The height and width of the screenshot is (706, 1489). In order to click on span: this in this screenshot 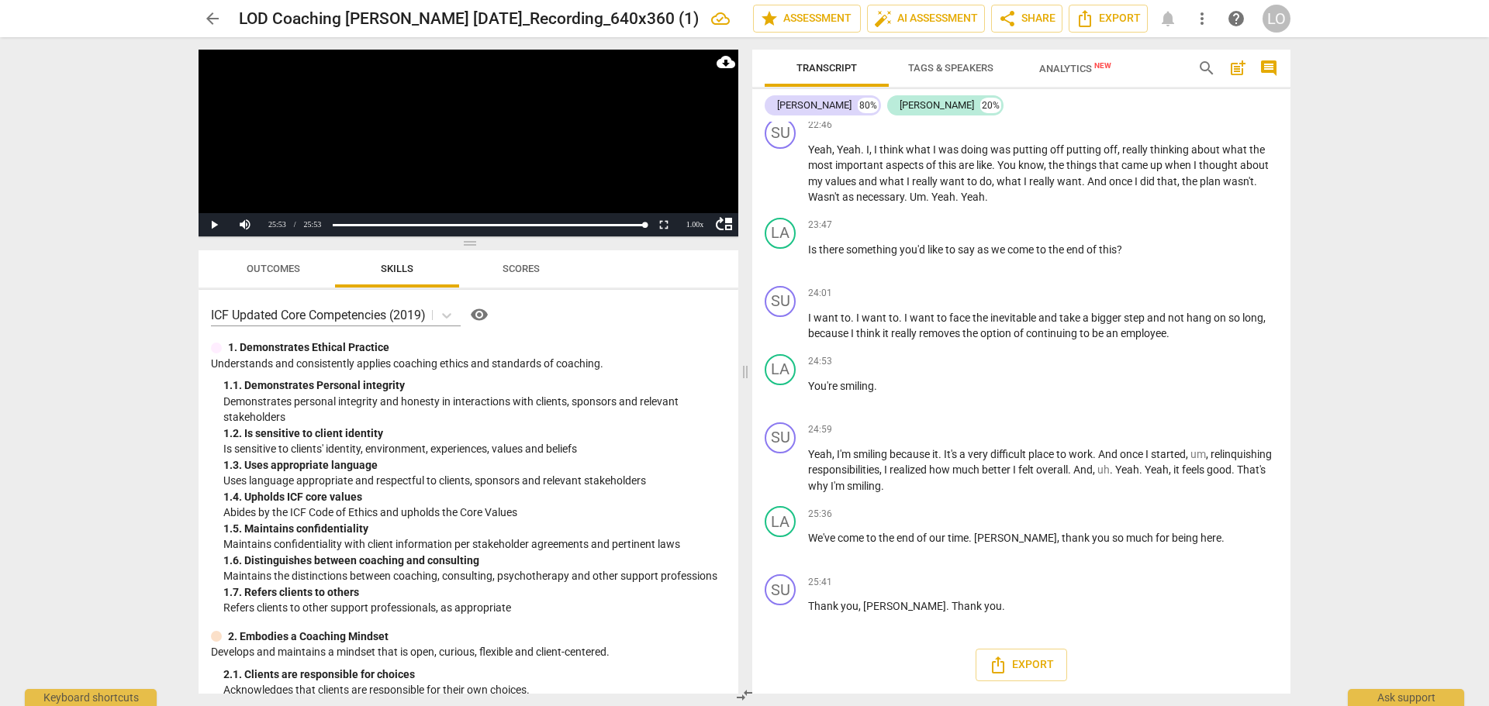, I will do `click(1107, 250)`.